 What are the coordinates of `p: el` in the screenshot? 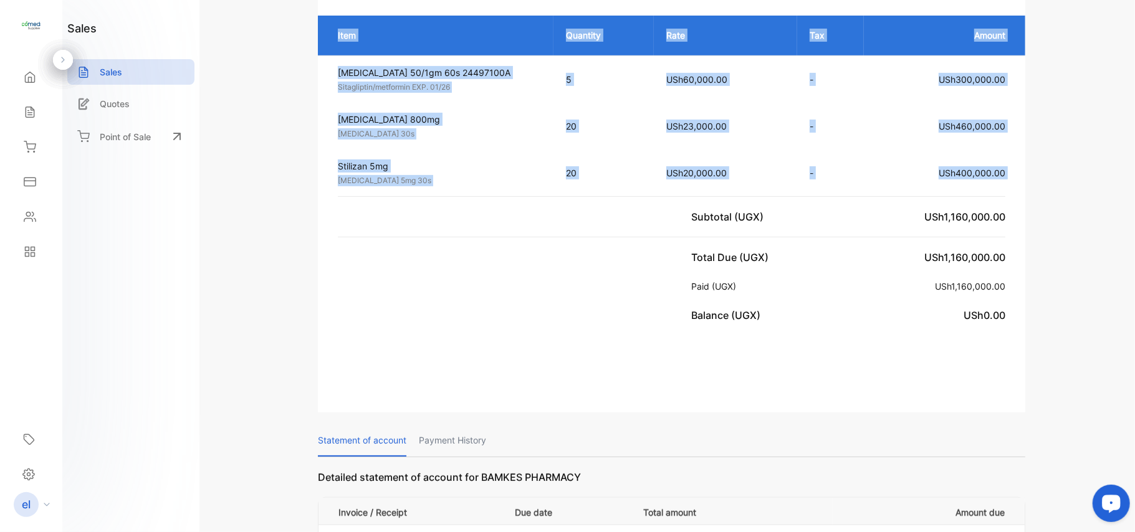 It's located at (26, 505).